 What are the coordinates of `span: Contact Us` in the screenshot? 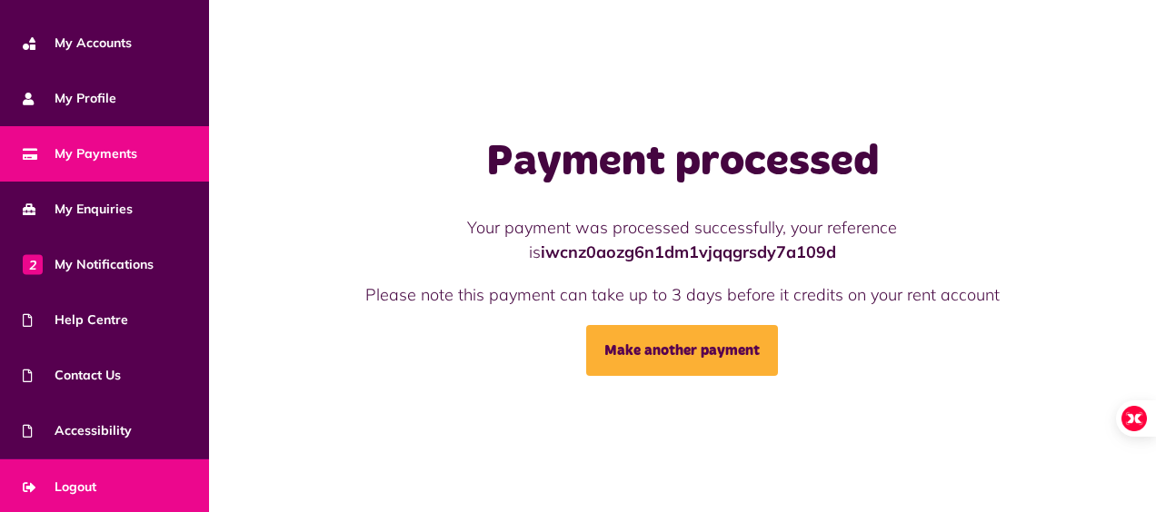 It's located at (72, 375).